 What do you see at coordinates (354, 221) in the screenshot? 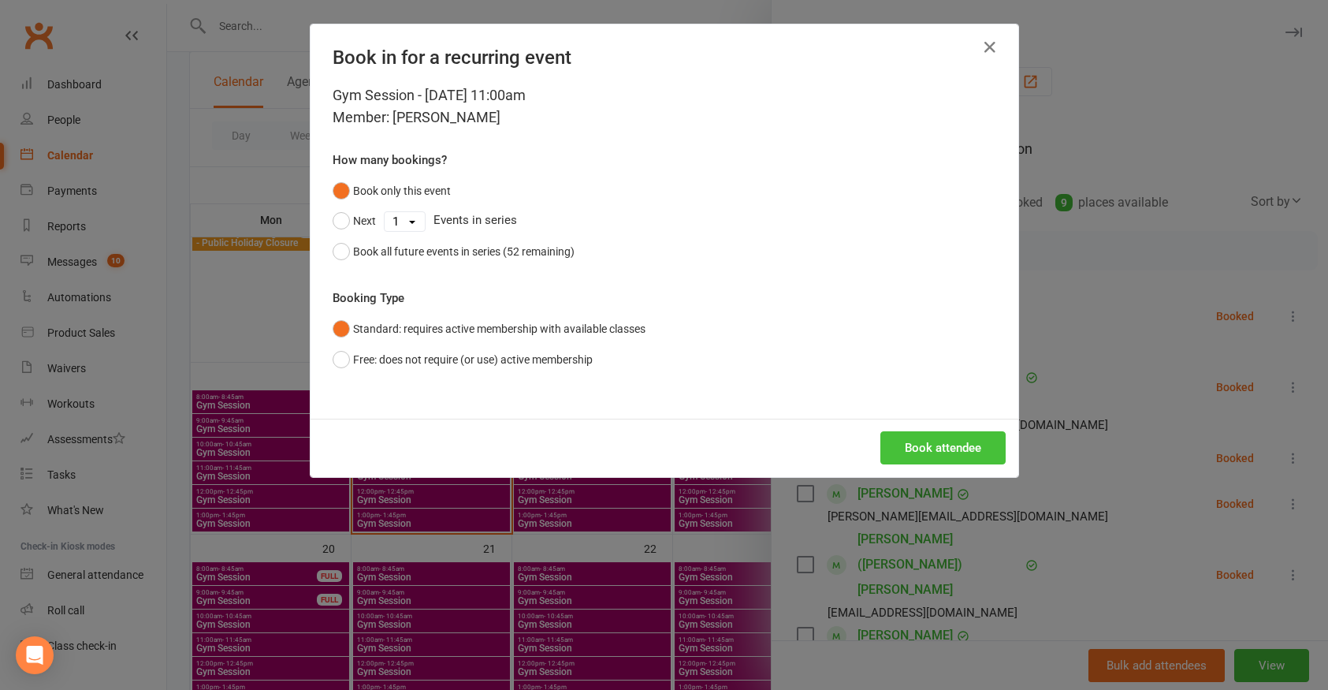
I see `button: Next` at bounding box center [354, 221].